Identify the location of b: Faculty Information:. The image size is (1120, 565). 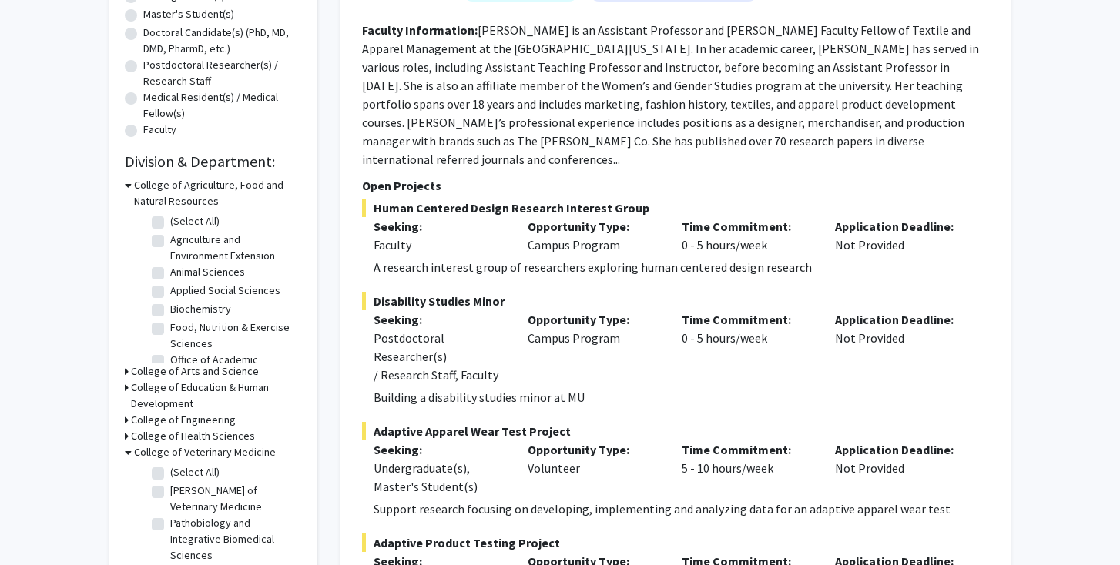
(420, 30).